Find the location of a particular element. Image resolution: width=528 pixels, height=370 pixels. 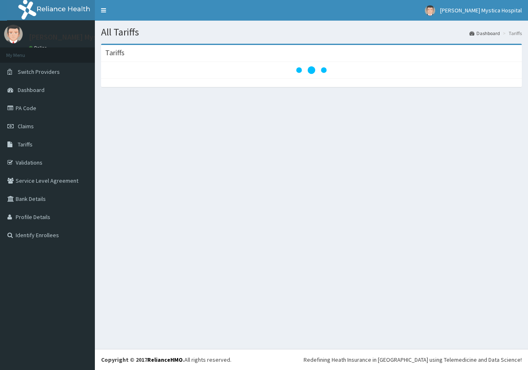

h3: Tariffs is located at coordinates (115, 53).